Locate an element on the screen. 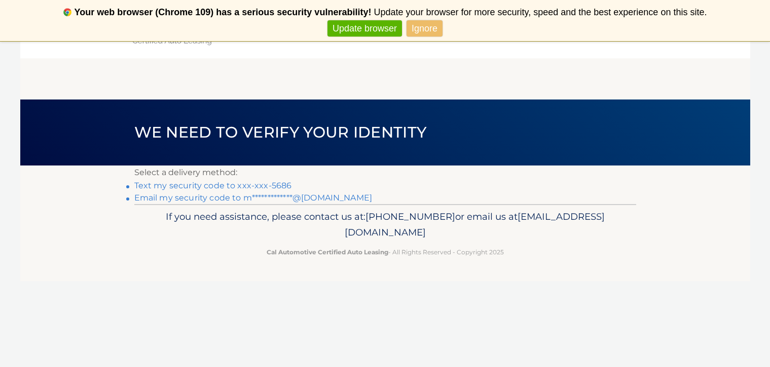 Image resolution: width=770 pixels, height=367 pixels. span: We need to verify your identity is located at coordinates (280, 132).